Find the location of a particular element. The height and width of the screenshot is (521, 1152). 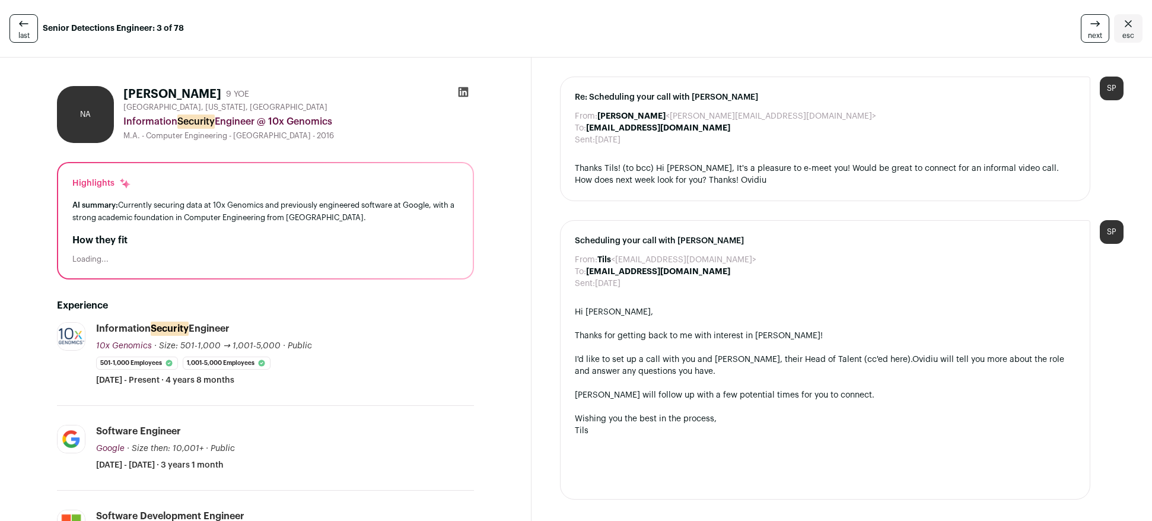

div: Loading... is located at coordinates (265, 259).